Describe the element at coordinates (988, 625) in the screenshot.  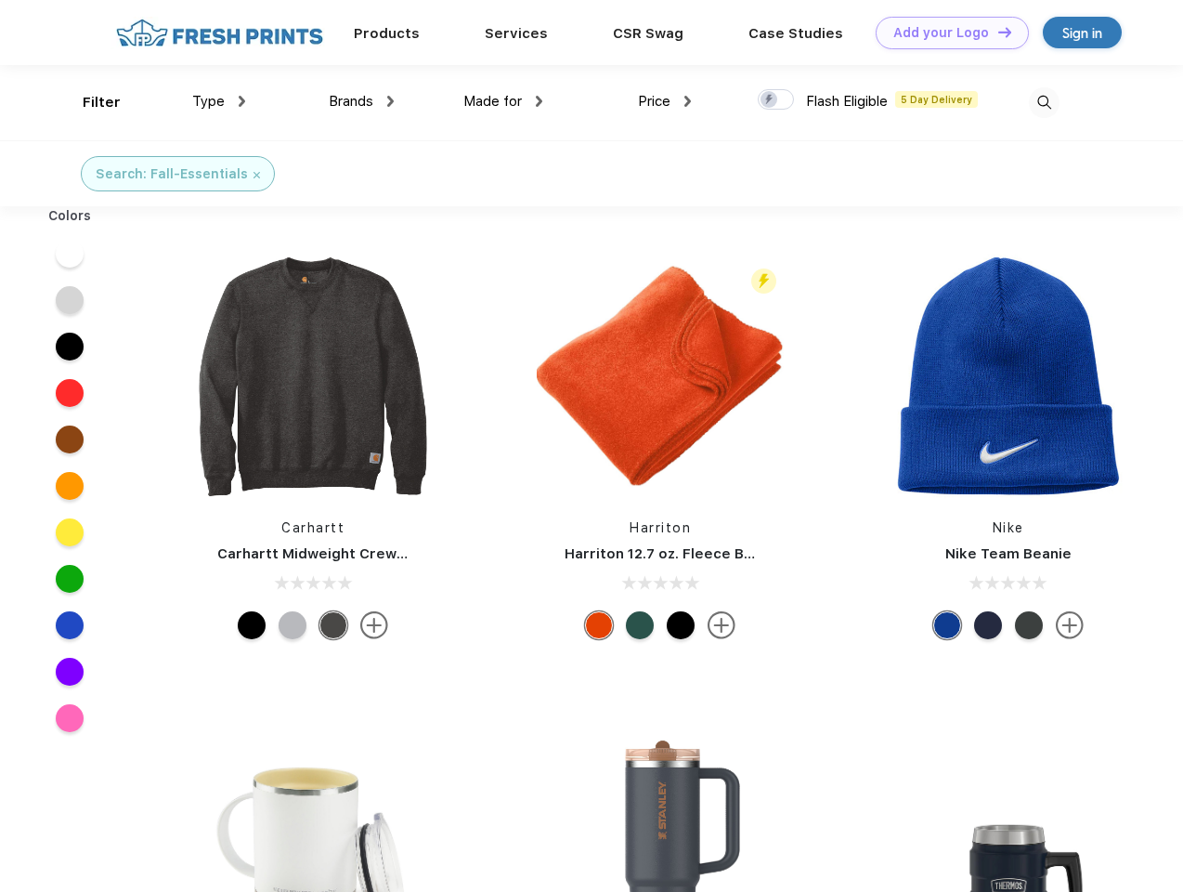
I see `div: College Navy` at that location.